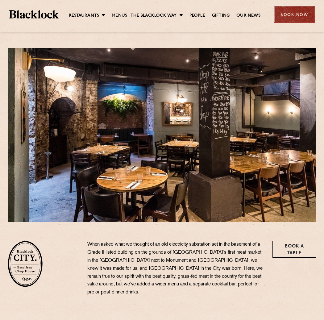 Image resolution: width=324 pixels, height=320 pixels. I want to click on a: Restaurants, so click(84, 16).